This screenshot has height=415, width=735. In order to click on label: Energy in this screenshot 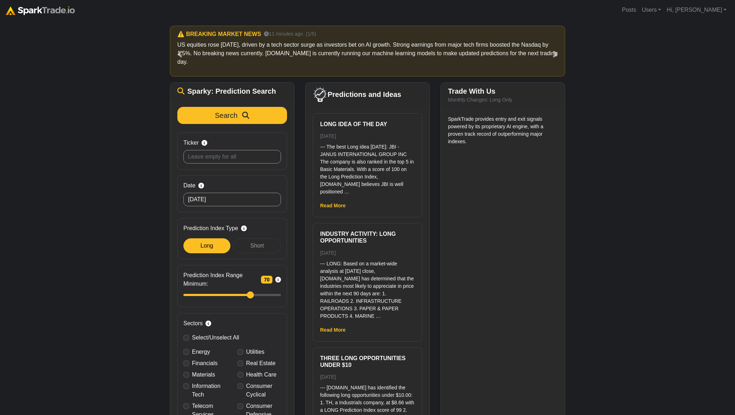, I will do `click(201, 352)`.